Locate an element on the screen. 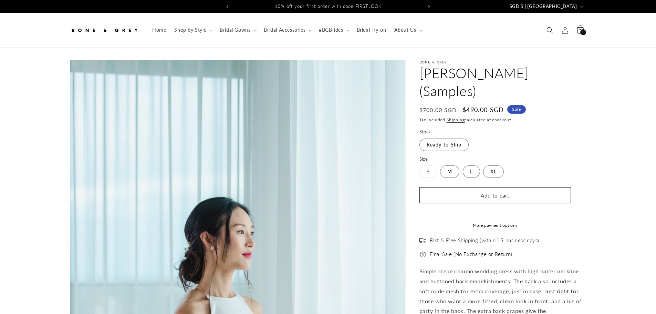  summary: Bridal Gowns is located at coordinates (238, 30).